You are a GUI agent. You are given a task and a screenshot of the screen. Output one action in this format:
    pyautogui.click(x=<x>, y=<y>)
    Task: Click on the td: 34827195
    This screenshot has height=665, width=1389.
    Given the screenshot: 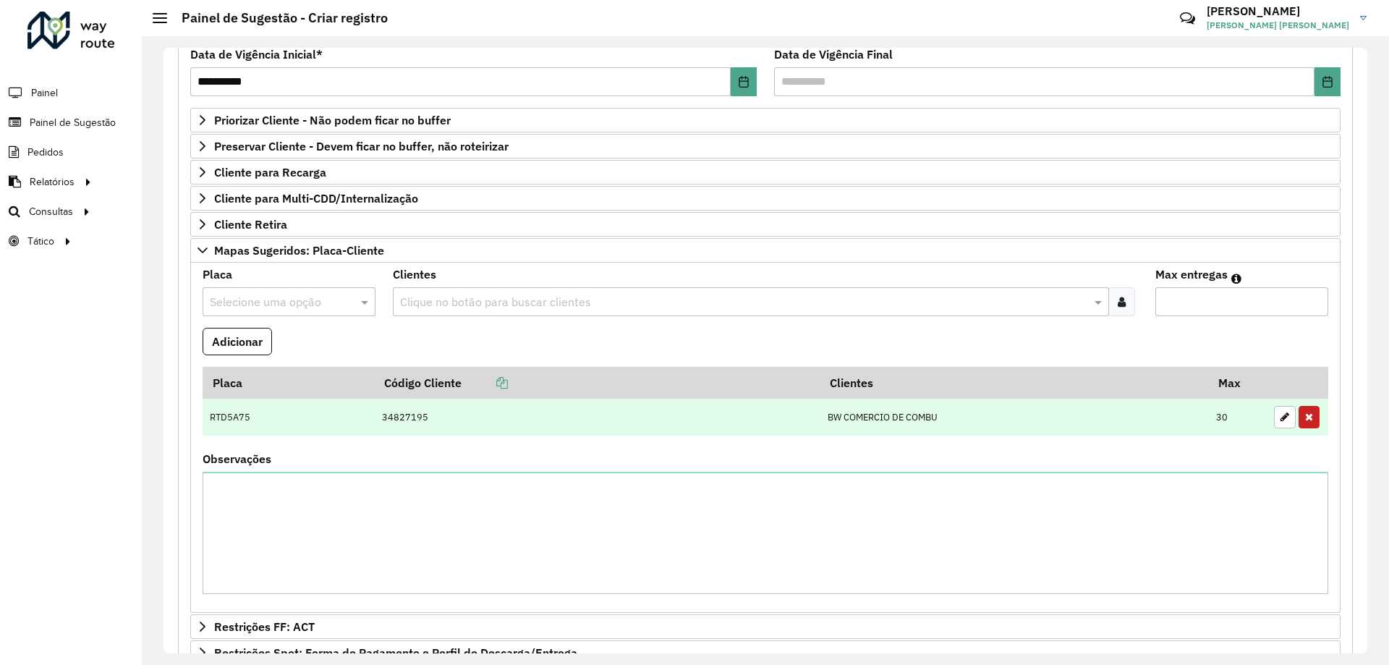 What is the action you would take?
    pyautogui.click(x=597, y=417)
    